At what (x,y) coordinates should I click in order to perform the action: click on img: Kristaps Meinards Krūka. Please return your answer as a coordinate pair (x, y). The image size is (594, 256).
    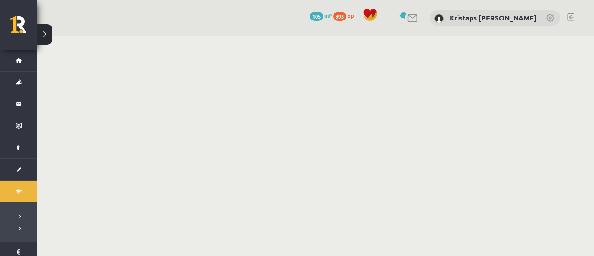
    Looking at the image, I should click on (439, 19).